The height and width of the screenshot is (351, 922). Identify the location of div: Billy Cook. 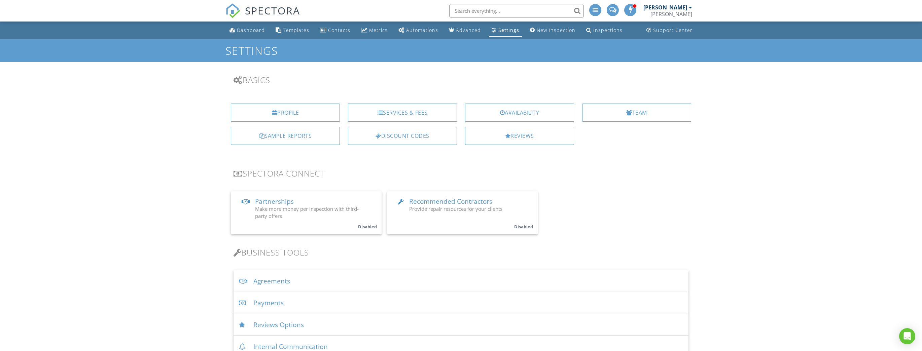
(671, 14).